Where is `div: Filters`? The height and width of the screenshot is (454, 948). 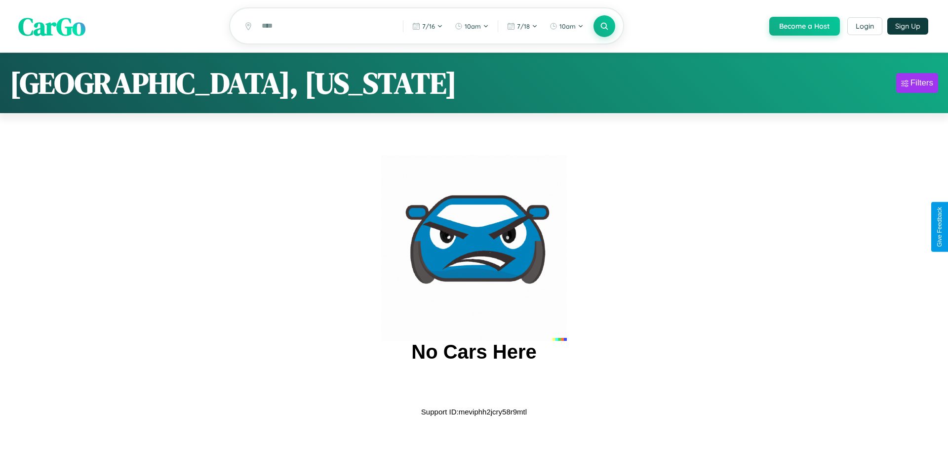 div: Filters is located at coordinates (921, 83).